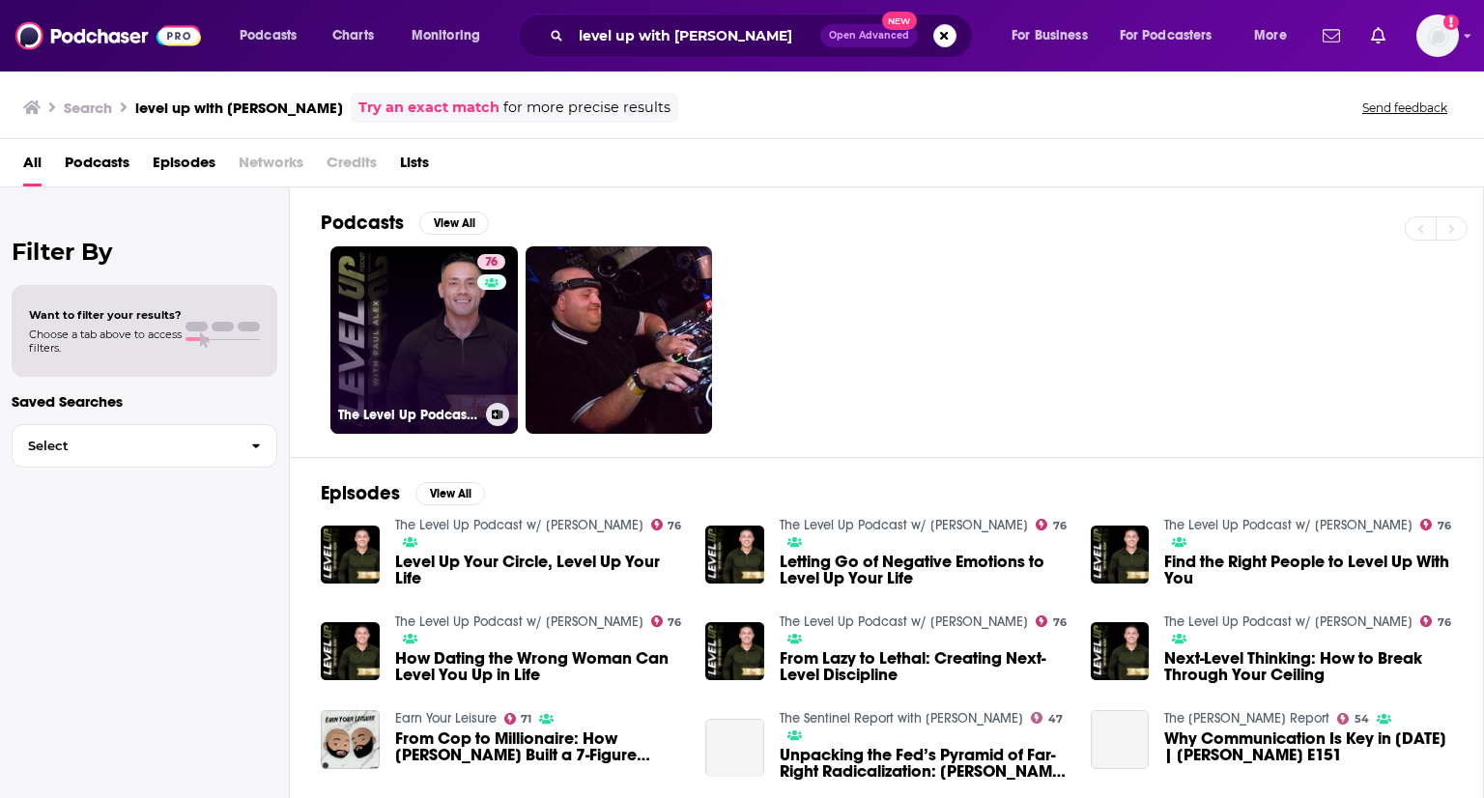  Describe the element at coordinates (144, 251) in the screenshot. I see `h2: Filter By` at that location.